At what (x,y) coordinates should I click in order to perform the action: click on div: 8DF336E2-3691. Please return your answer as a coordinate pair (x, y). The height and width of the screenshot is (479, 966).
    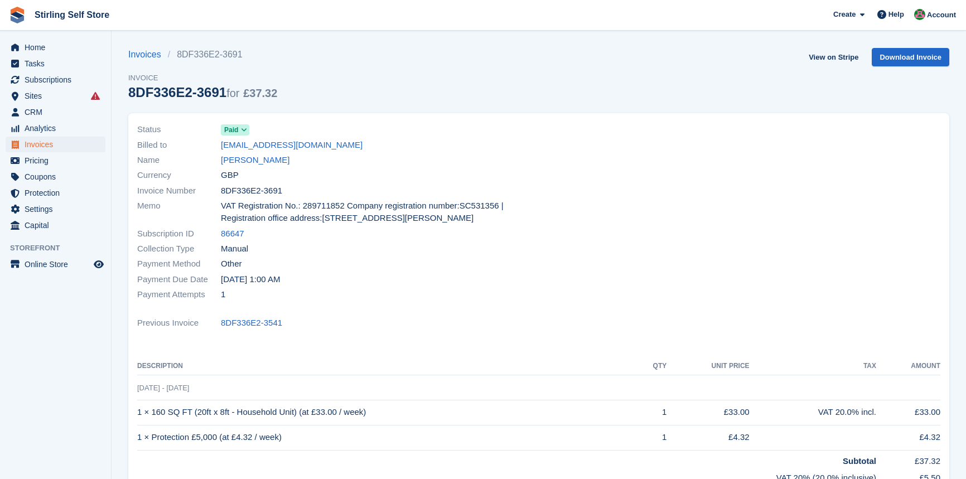
    Looking at the image, I should click on (202, 92).